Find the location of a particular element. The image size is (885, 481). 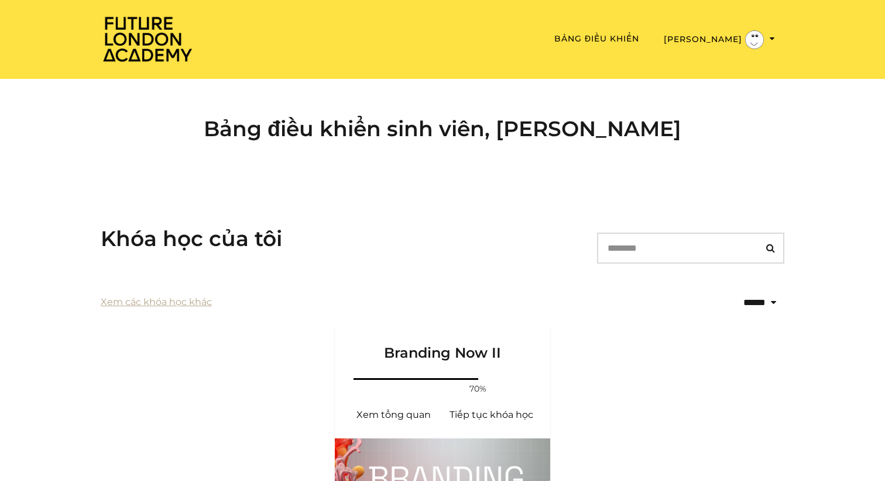

img: Home Page is located at coordinates (147, 39).